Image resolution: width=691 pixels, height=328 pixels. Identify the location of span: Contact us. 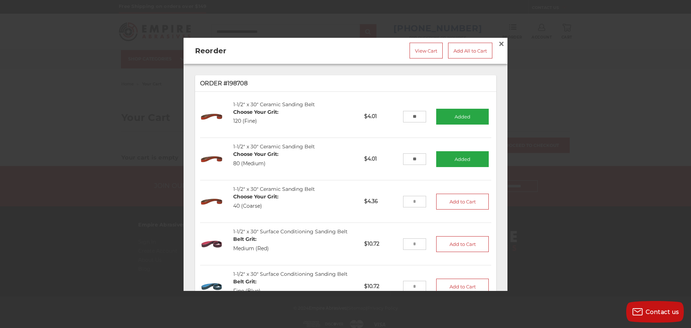
(662, 312).